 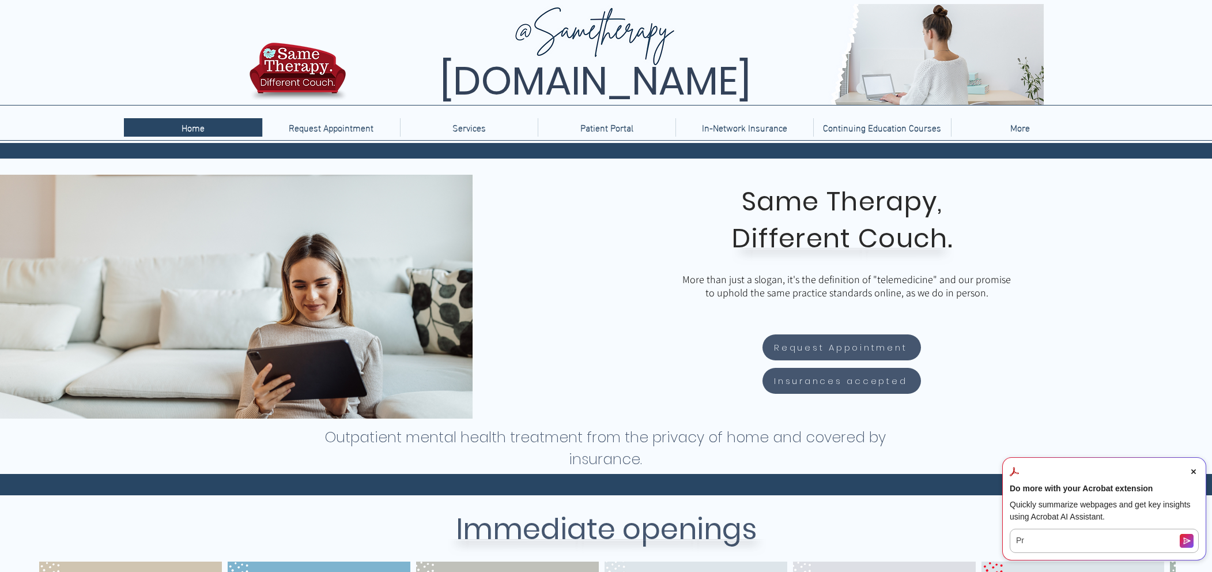 I want to click on p: Home, so click(x=193, y=127).